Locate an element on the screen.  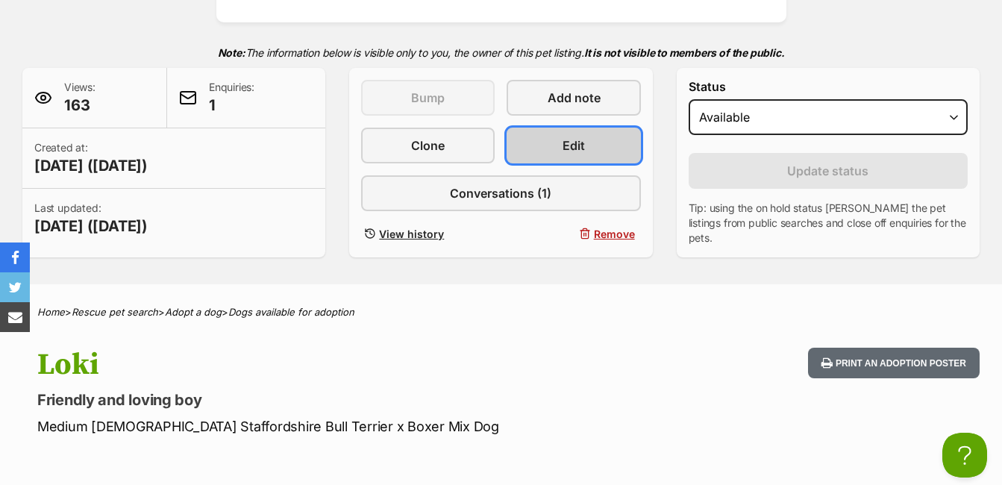
button: Print an adoption poster is located at coordinates (894, 363).